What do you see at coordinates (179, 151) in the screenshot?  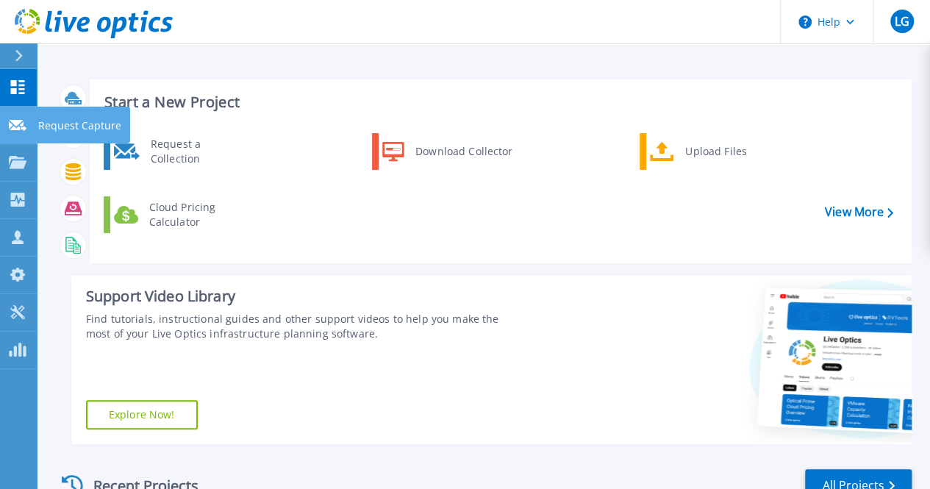 I see `a: Request a Collection` at bounding box center [179, 151].